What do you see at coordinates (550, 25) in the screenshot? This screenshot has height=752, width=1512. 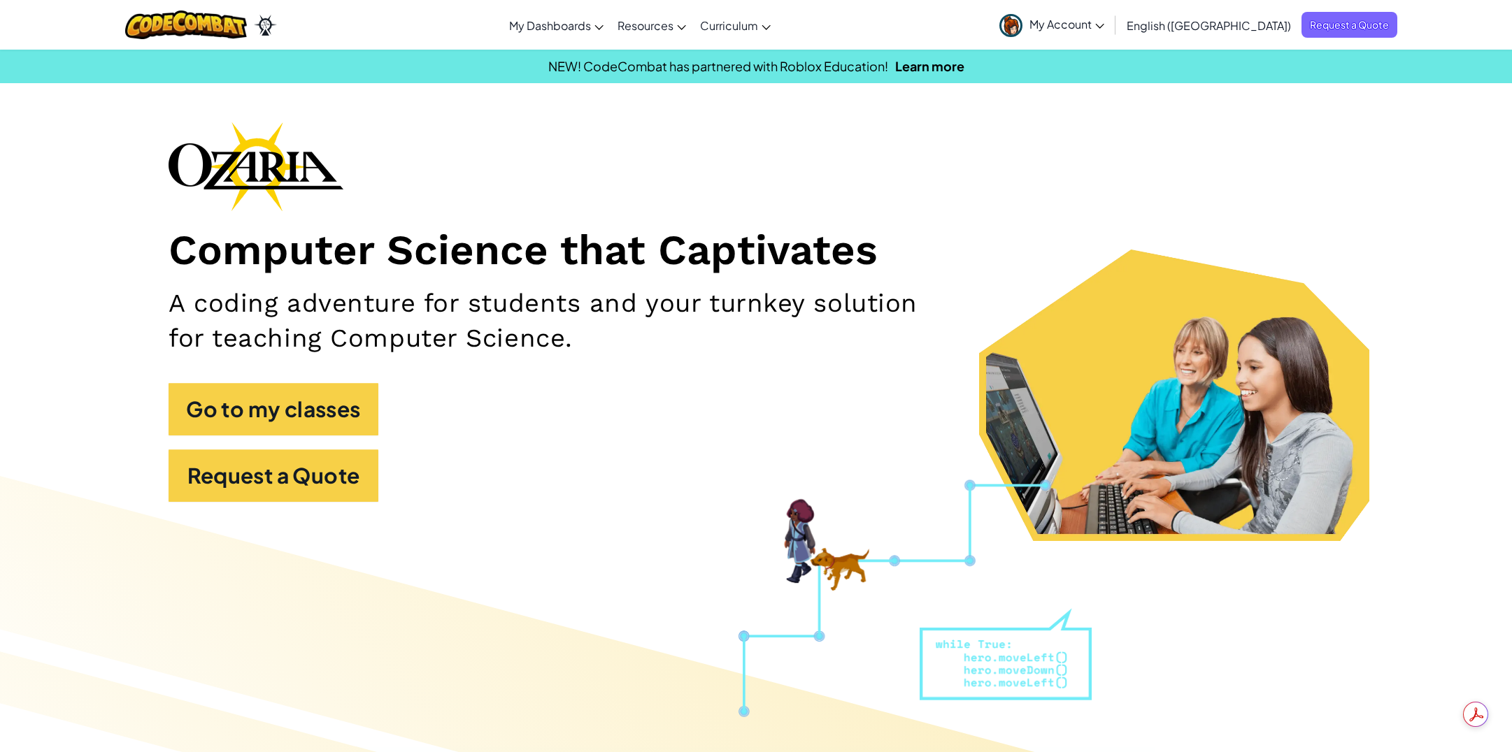 I see `span: My Dashboards` at bounding box center [550, 25].